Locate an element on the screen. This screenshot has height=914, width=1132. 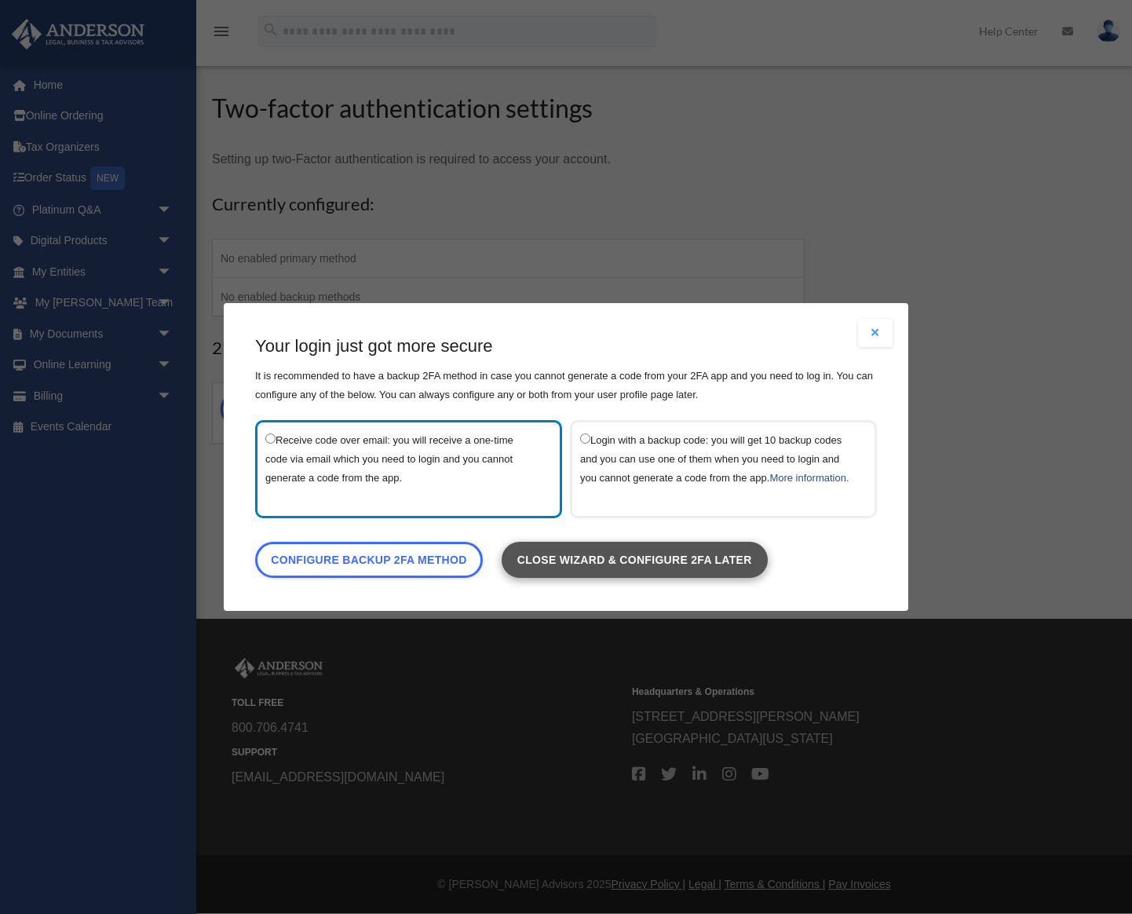
input: Receive code over email: you will receive a one-time code via email which you need to login and y... is located at coordinates (270, 438).